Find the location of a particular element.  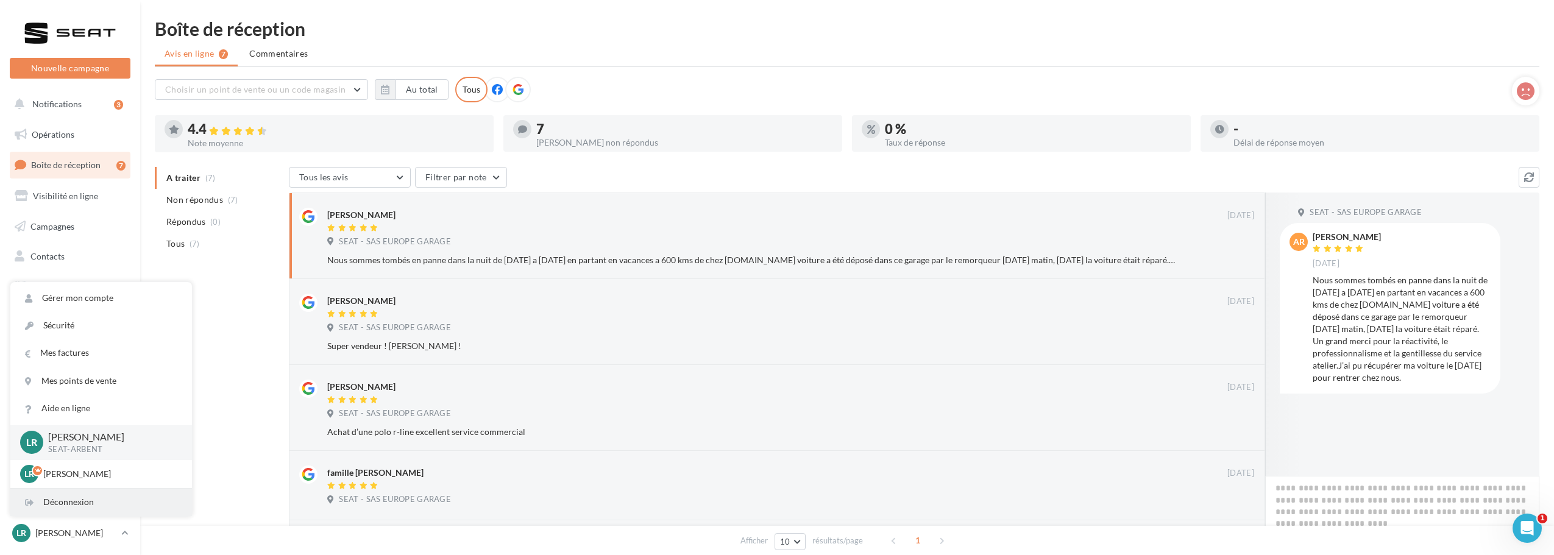

div: 0 % is located at coordinates (1033, 129).